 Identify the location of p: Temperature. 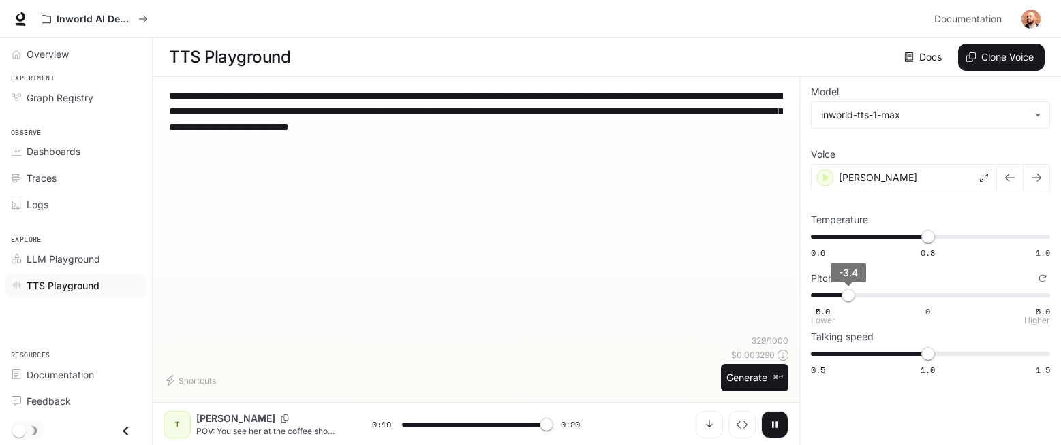
(839, 220).